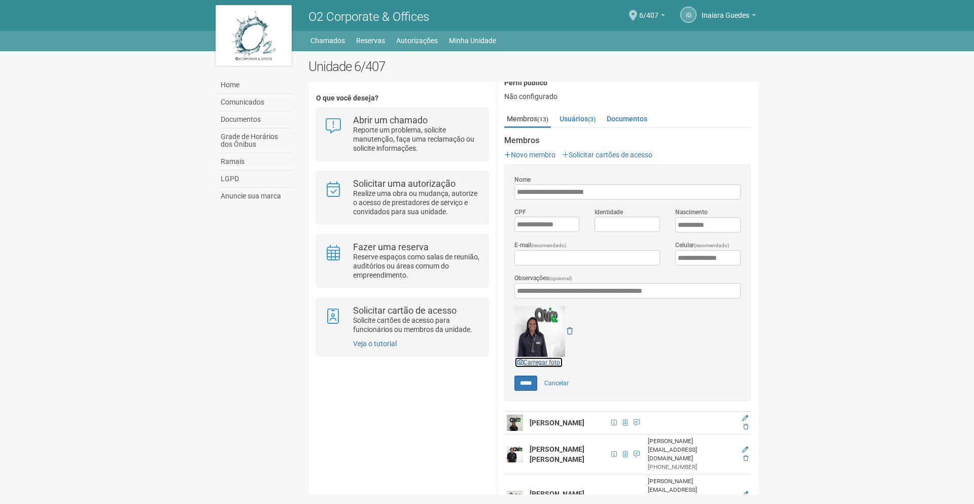 This screenshot has height=504, width=974. What do you see at coordinates (402, 197) in the screenshot?
I see `a: Solicitar uma autorização Realize uma obra ou mudança, autorize o acesso de prestadores de serviç...` at bounding box center [402, 197].